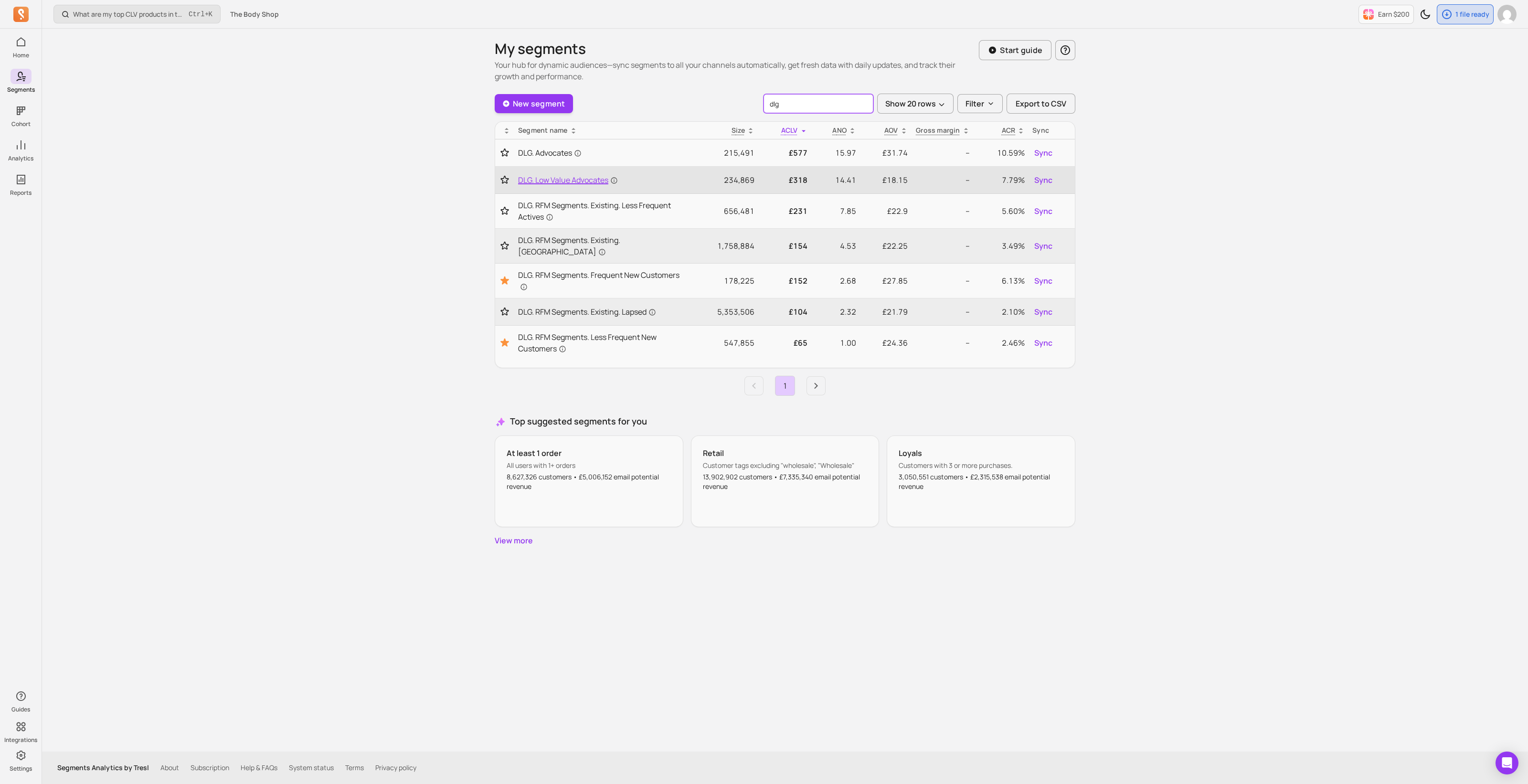  What do you see at coordinates (1425, 15) in the screenshot?
I see `button: Toggle dark mode` at bounding box center [1425, 15].